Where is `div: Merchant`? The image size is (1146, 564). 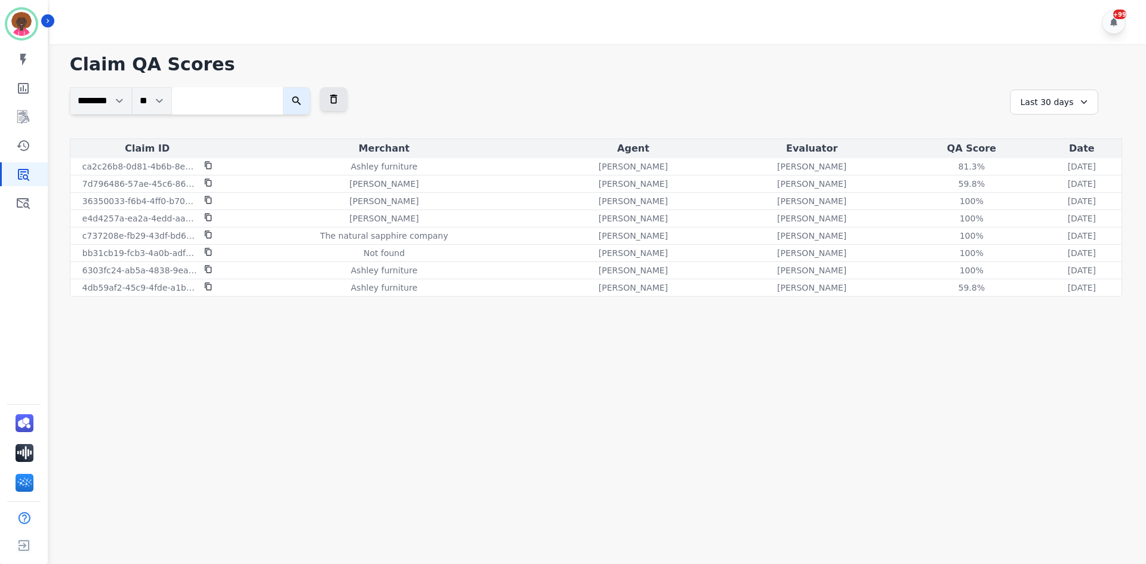
div: Merchant is located at coordinates (384, 149).